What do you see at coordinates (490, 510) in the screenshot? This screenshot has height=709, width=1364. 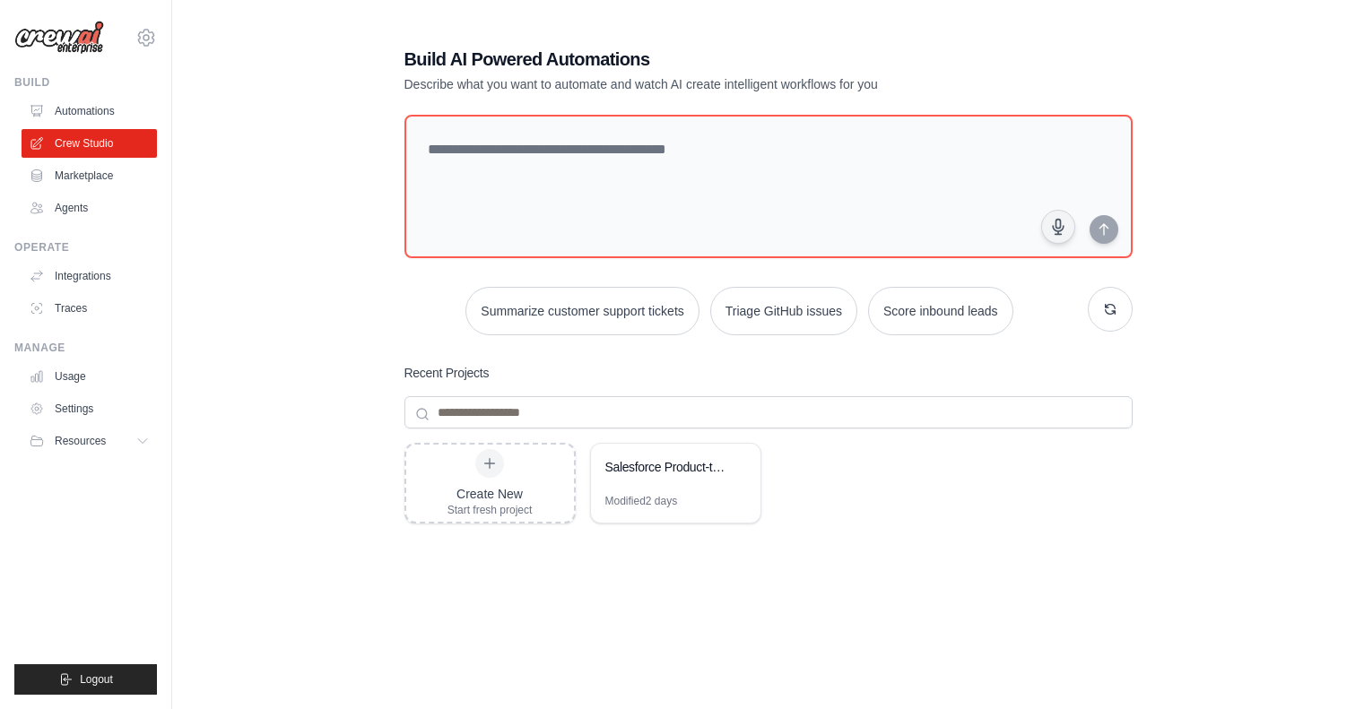 I see `div: Start fresh project` at bounding box center [490, 510].